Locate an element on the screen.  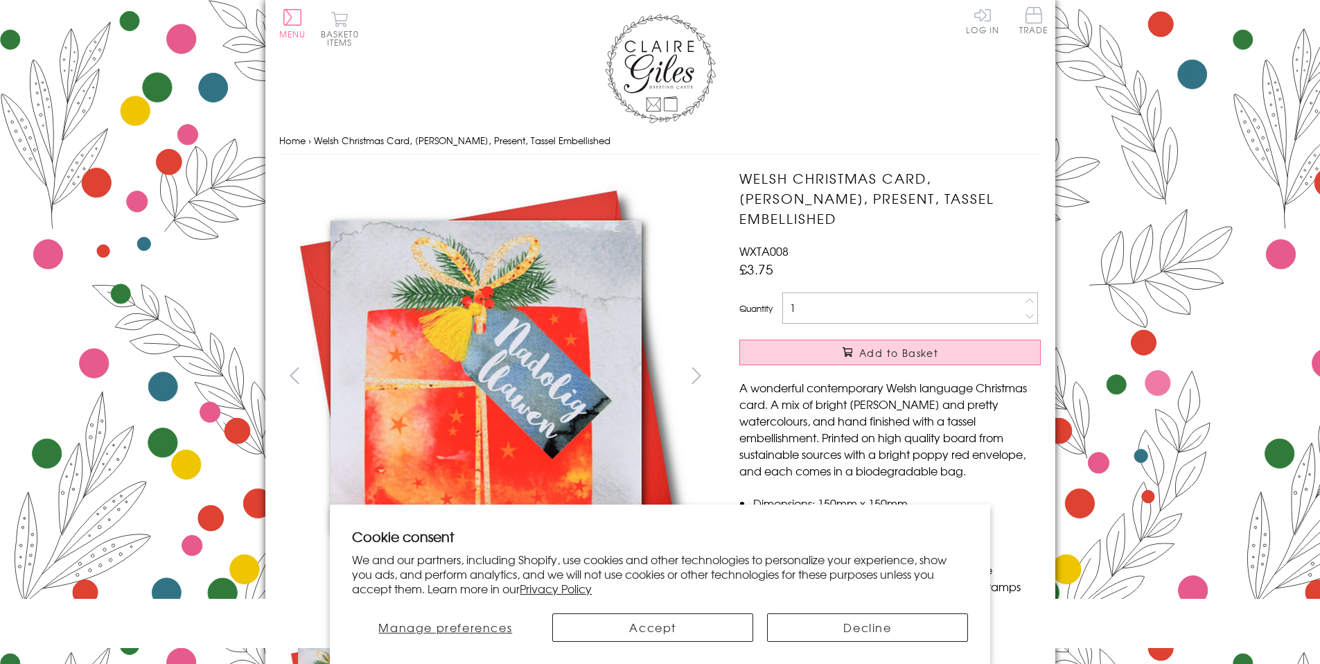
span: Manage preferences is located at coordinates (445, 627).